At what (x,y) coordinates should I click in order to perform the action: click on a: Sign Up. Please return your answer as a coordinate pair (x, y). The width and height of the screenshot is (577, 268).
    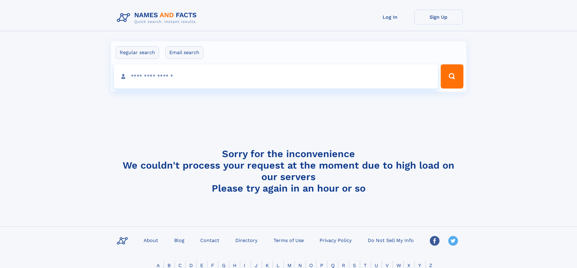
    Looking at the image, I should click on (438, 17).